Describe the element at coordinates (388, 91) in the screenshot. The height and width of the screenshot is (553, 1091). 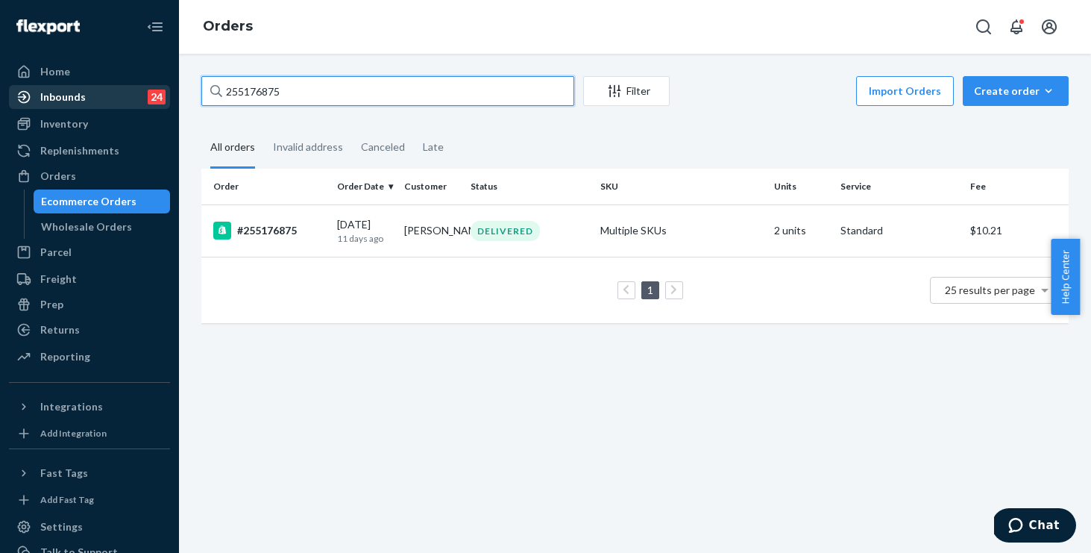
I see `input: Search orders` at that location.